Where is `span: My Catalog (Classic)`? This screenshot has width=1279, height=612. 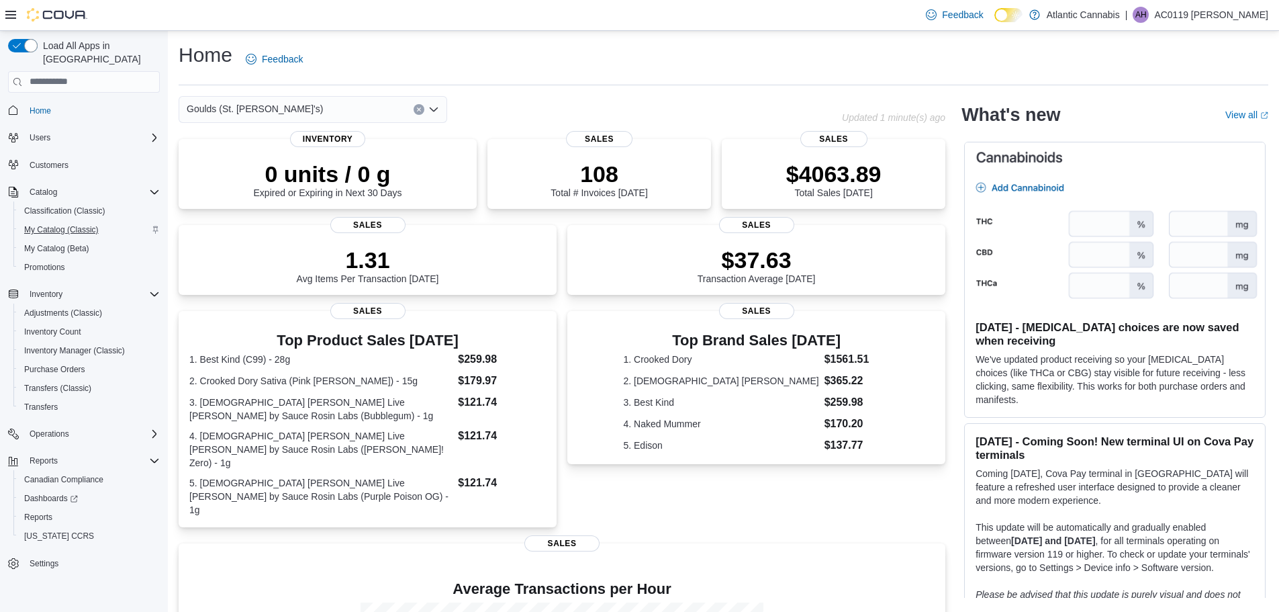 span: My Catalog (Classic) is located at coordinates (89, 230).